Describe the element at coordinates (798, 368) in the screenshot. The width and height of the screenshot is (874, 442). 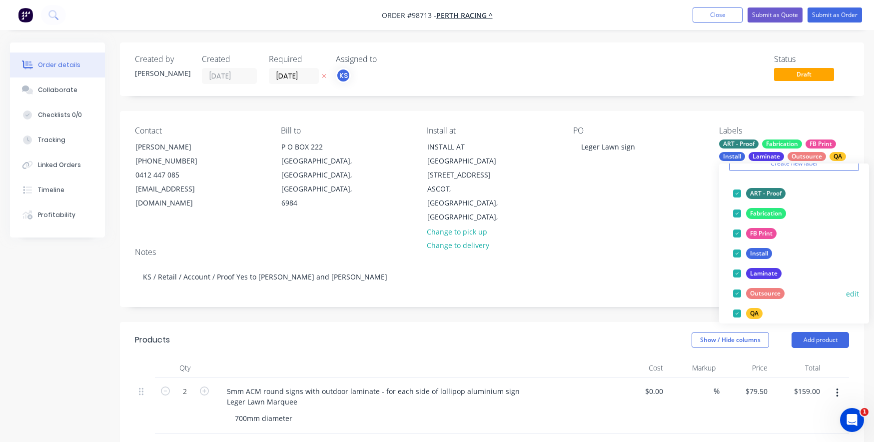
I see `div: Total` at that location.